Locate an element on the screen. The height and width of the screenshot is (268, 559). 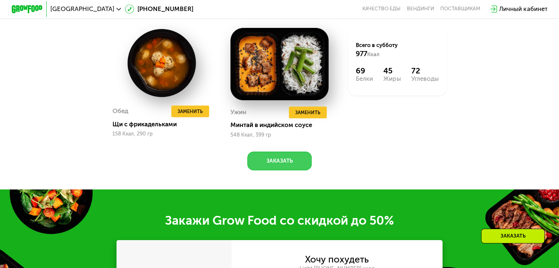
a: Качество еды is located at coordinates (381, 9).